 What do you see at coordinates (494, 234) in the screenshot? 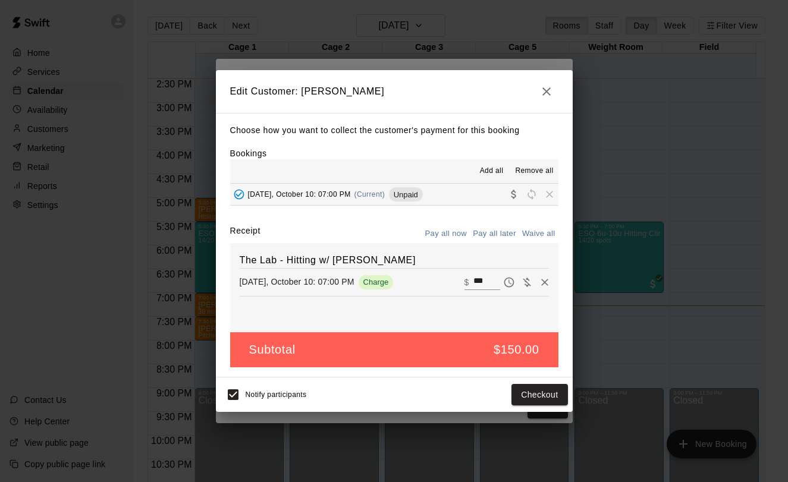
I see `button: Pay all later` at bounding box center [494, 234].